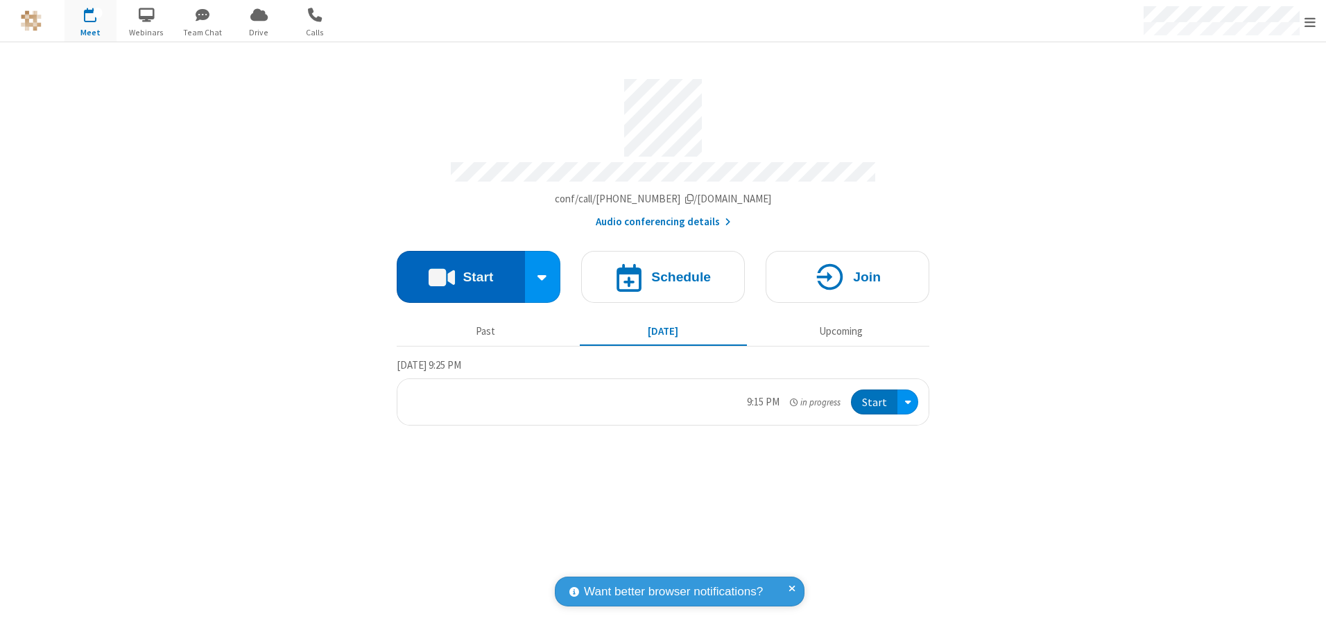  What do you see at coordinates (663, 198) in the screenshot?
I see `span: Copy my meeting room link` at bounding box center [663, 198].